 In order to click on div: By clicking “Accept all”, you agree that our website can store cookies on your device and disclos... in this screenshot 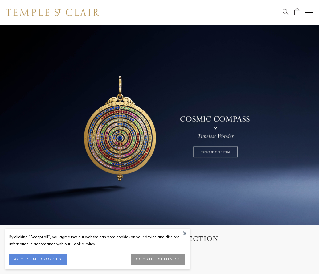, I will do `click(97, 240)`.